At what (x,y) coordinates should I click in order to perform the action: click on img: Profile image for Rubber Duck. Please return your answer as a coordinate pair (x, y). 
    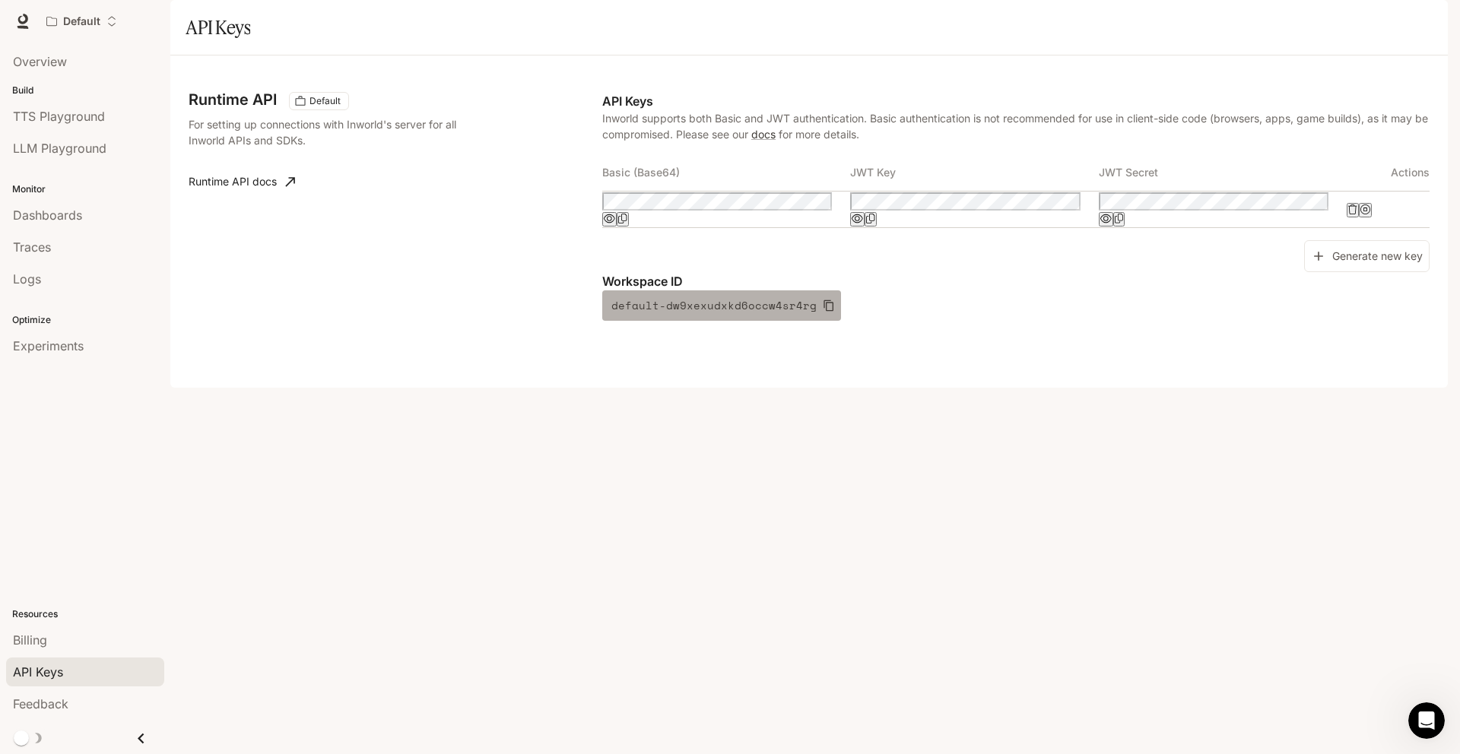
    Looking at the image, I should click on (56, 21).